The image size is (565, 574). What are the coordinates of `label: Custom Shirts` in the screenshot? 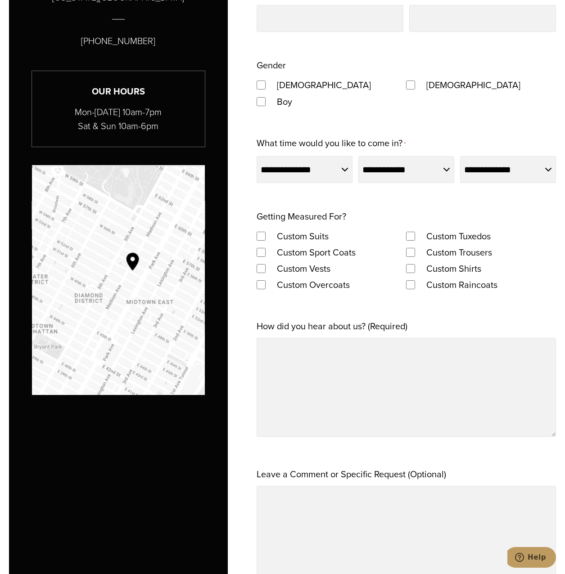 It's located at (453, 269).